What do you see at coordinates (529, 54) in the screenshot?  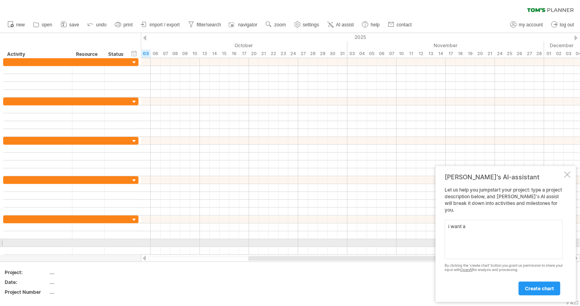 I see `div: Thursday, 27 November 2025` at bounding box center [529, 54].